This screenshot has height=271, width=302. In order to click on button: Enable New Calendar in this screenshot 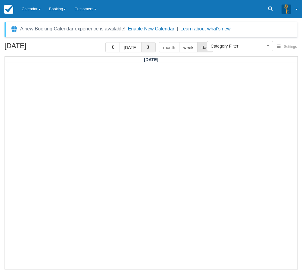, I will do `click(151, 29)`.